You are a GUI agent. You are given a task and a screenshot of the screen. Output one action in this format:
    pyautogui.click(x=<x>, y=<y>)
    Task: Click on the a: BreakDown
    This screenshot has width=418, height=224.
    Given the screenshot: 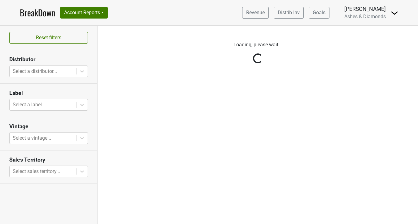 What is the action you would take?
    pyautogui.click(x=37, y=13)
    